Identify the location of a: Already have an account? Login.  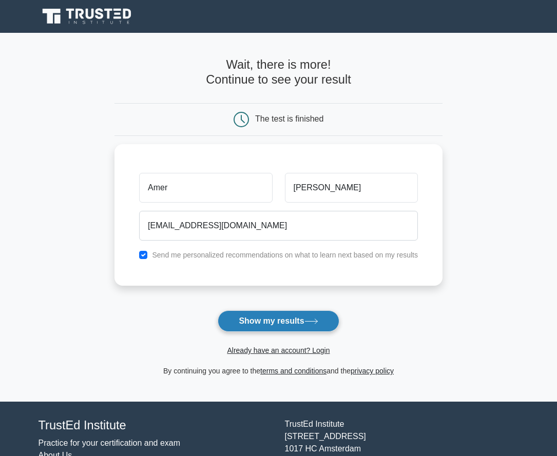
(278, 351).